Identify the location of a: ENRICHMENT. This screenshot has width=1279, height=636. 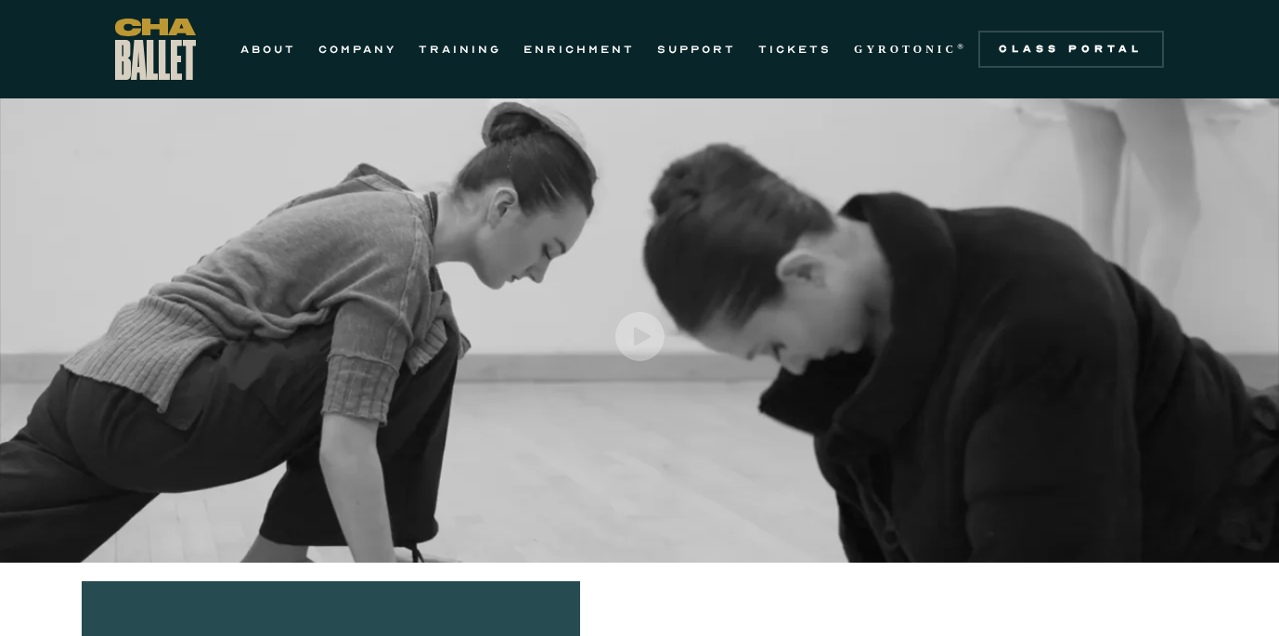
(579, 49).